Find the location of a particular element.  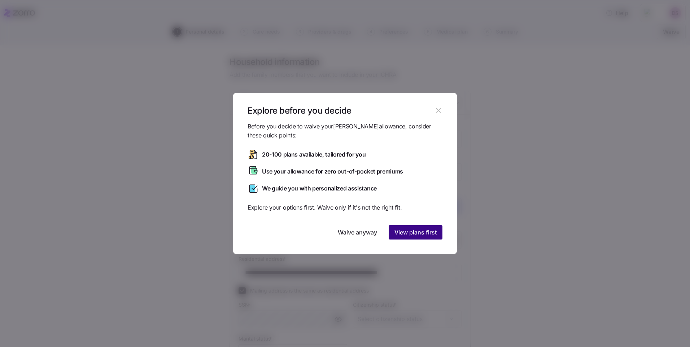

h1: Explore before you decide is located at coordinates (340, 110).